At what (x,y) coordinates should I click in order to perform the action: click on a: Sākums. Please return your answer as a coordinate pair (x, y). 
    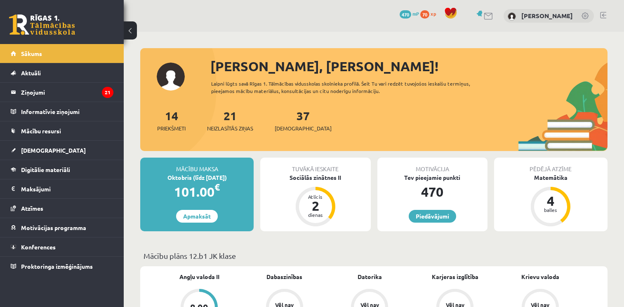
    Looking at the image, I should click on (62, 54).